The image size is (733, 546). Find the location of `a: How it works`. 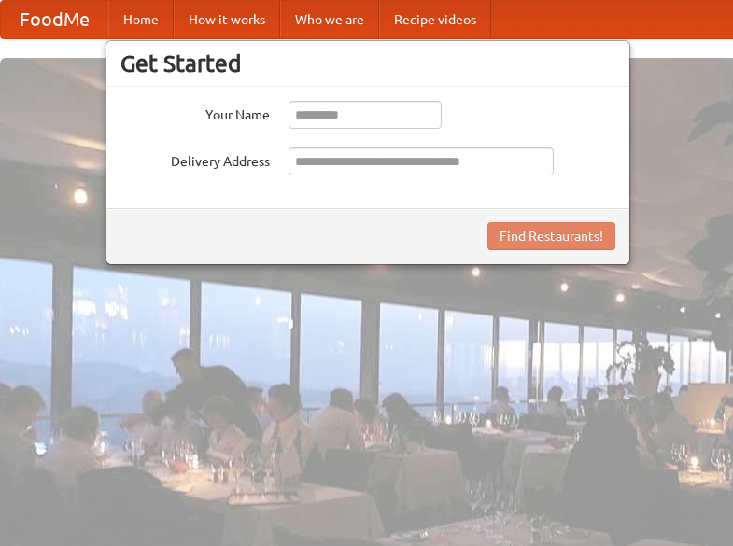

a: How it works is located at coordinates (227, 20).